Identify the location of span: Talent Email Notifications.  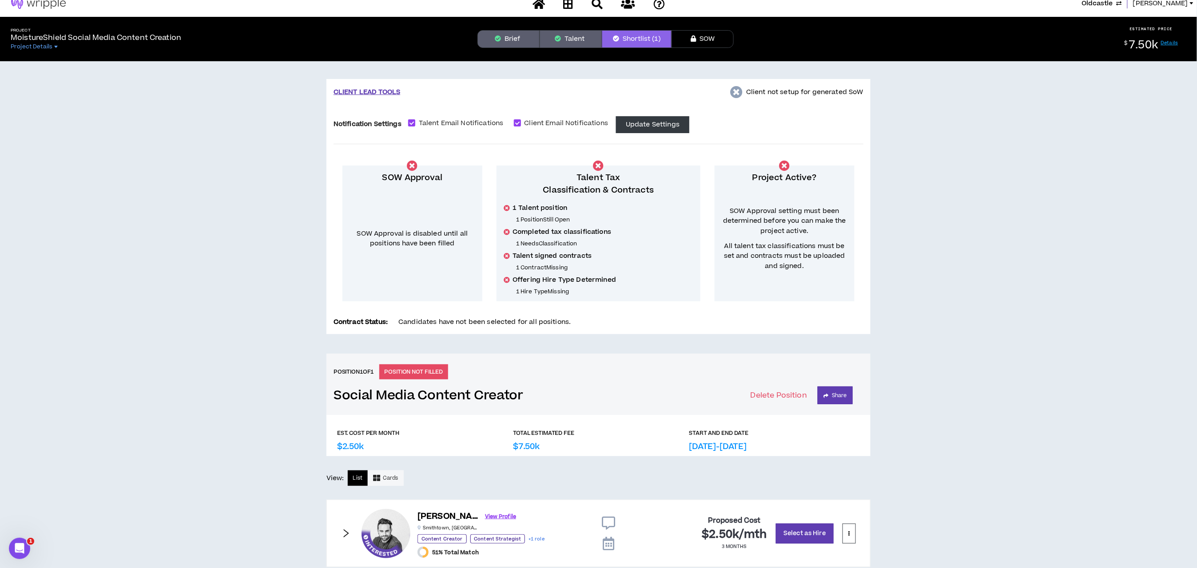
(461, 123).